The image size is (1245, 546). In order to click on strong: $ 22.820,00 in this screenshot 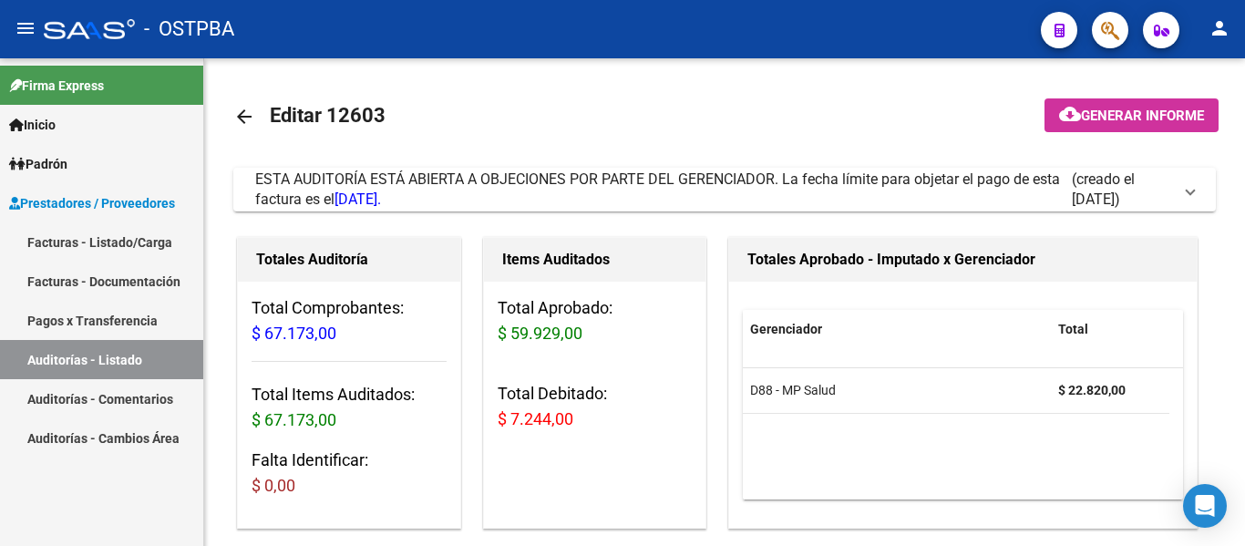, I will do `click(1092, 390)`.